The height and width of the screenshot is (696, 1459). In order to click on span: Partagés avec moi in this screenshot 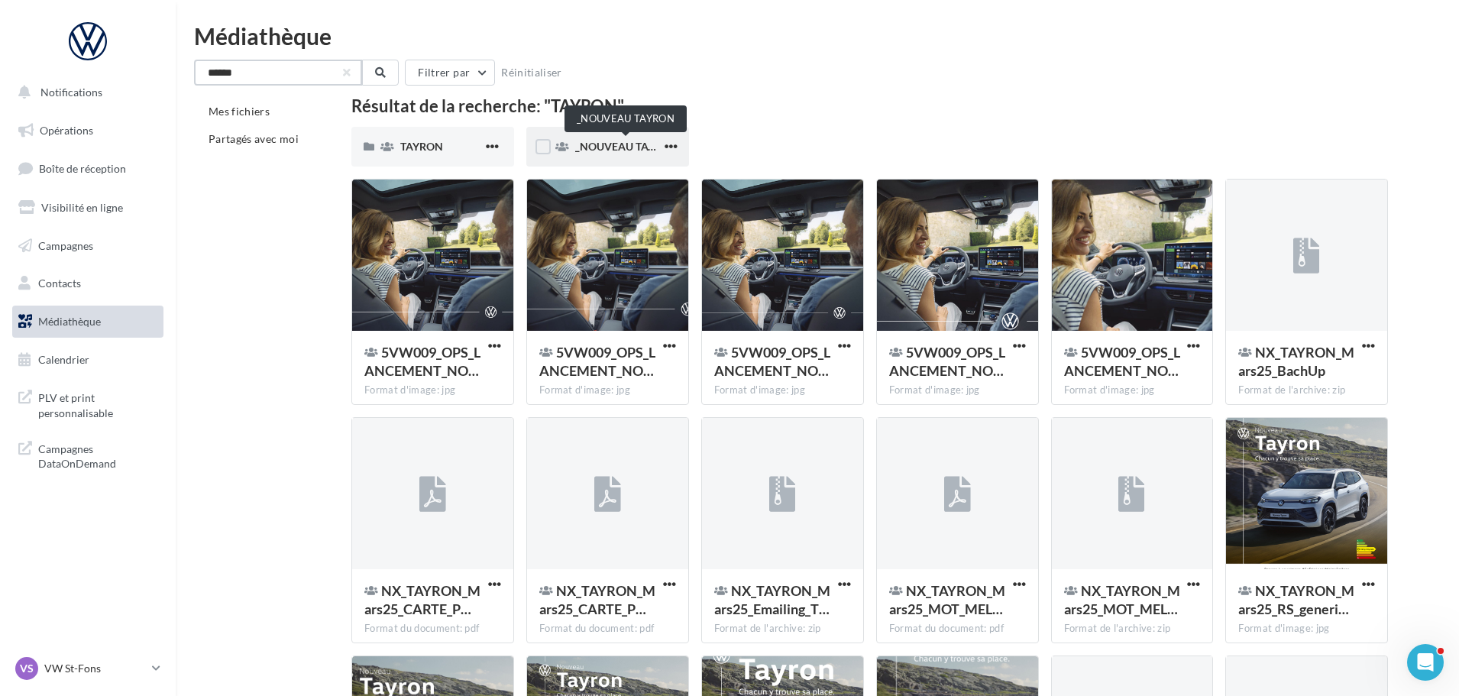, I will do `click(254, 138)`.